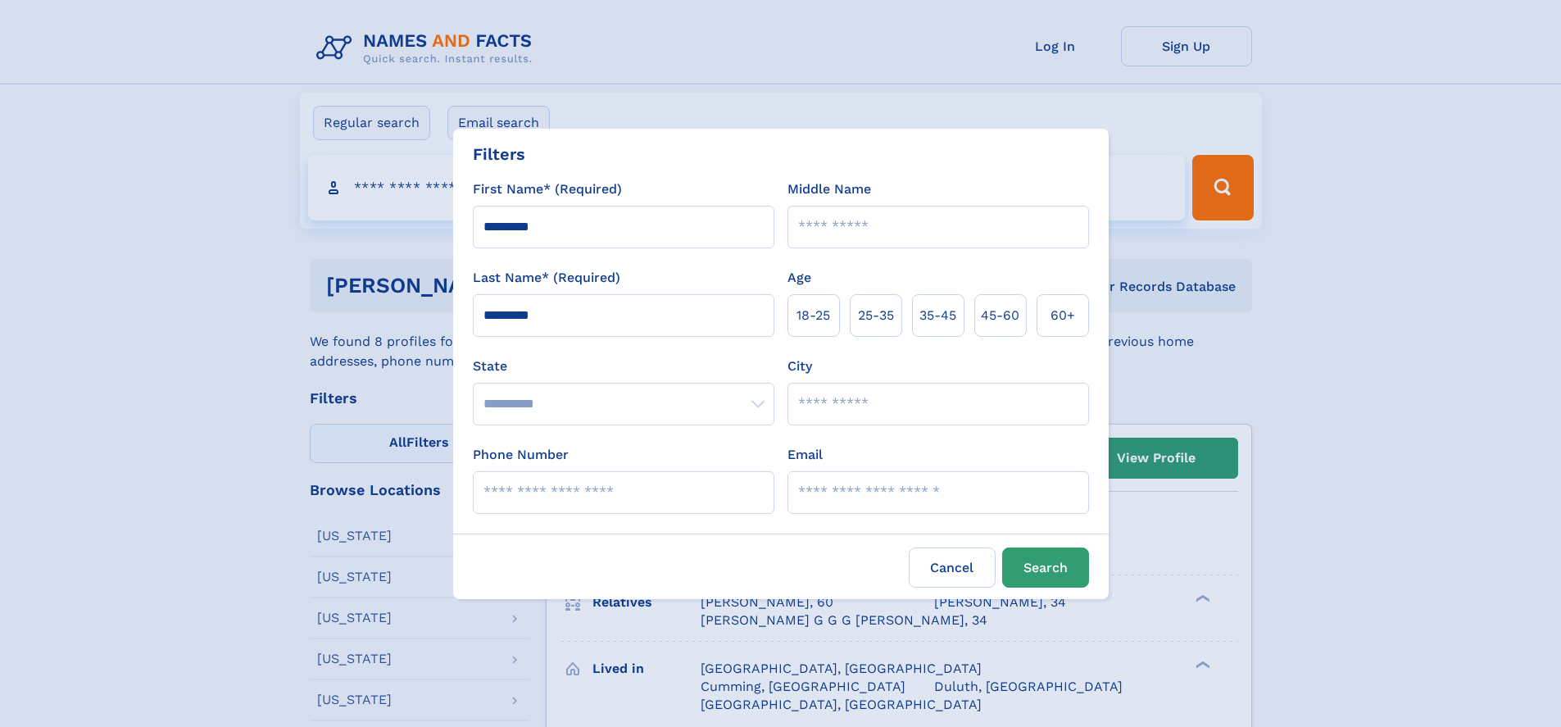  Describe the element at coordinates (547, 189) in the screenshot. I see `label: First Name* (Required)` at that location.